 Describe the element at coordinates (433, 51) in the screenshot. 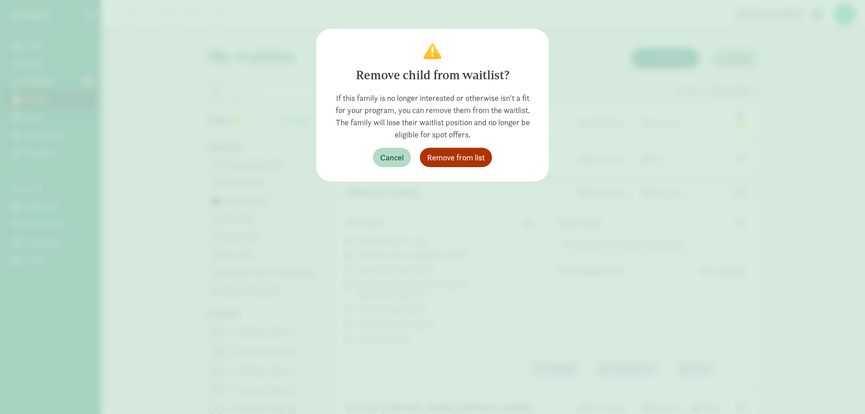

I see `img: Confirm` at that location.